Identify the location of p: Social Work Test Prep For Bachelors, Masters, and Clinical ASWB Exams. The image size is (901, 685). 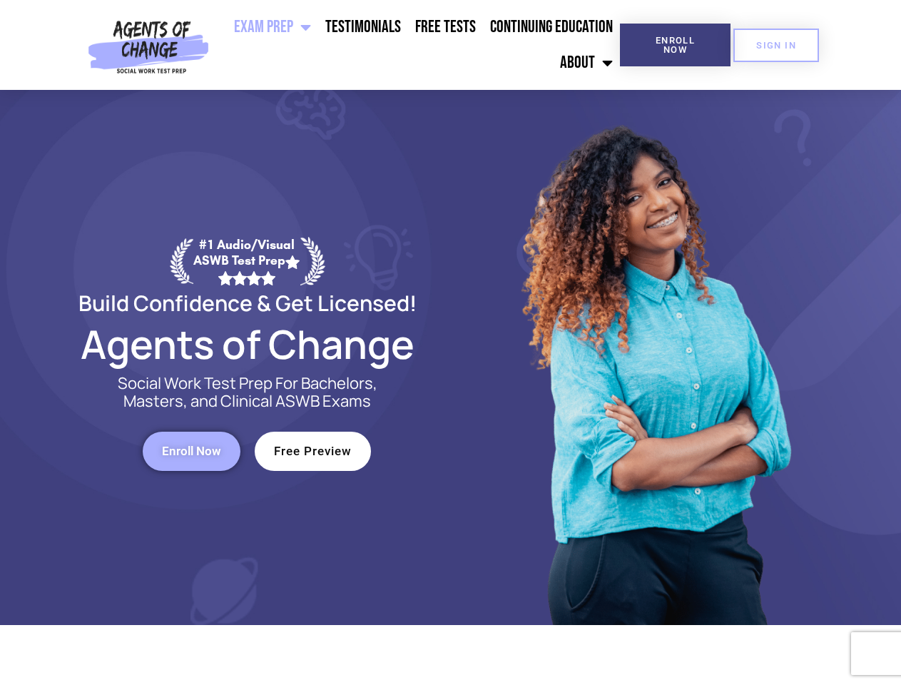
(248, 392).